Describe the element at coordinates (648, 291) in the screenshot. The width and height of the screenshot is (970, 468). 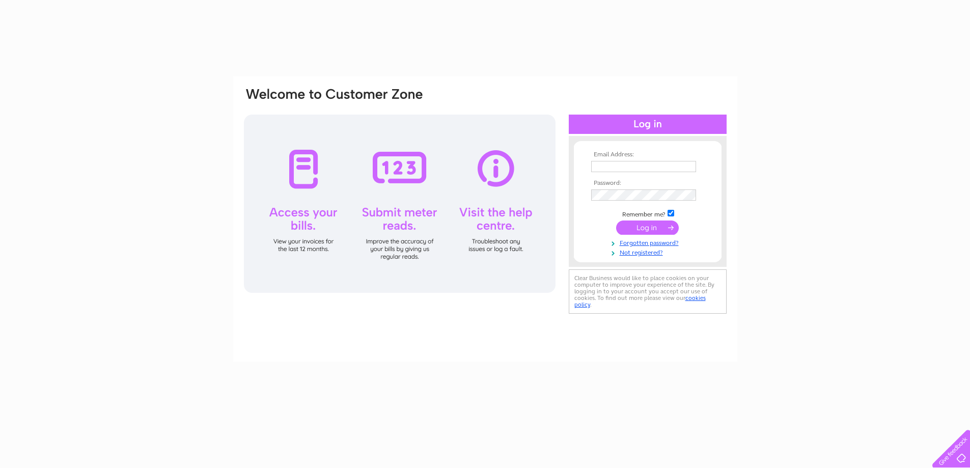
I see `div: Clear Business would like to place cookies on your computer to improve your experience of the sit...` at that location.